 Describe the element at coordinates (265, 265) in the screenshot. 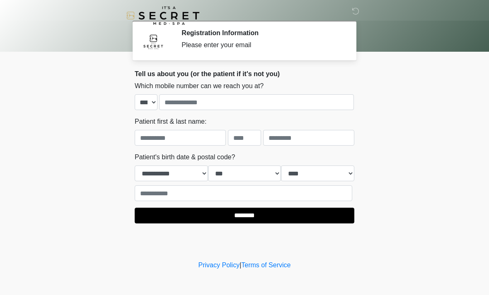

I see `a: Terms of Service` at that location.